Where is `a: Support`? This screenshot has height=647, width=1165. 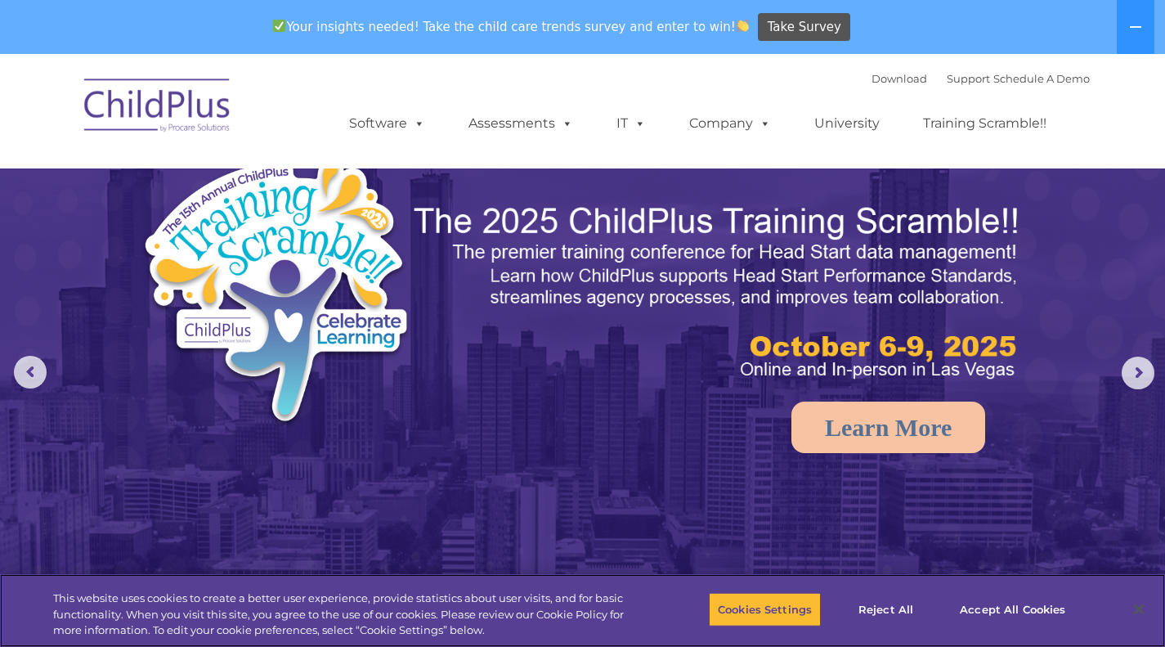
a: Support is located at coordinates (968, 78).